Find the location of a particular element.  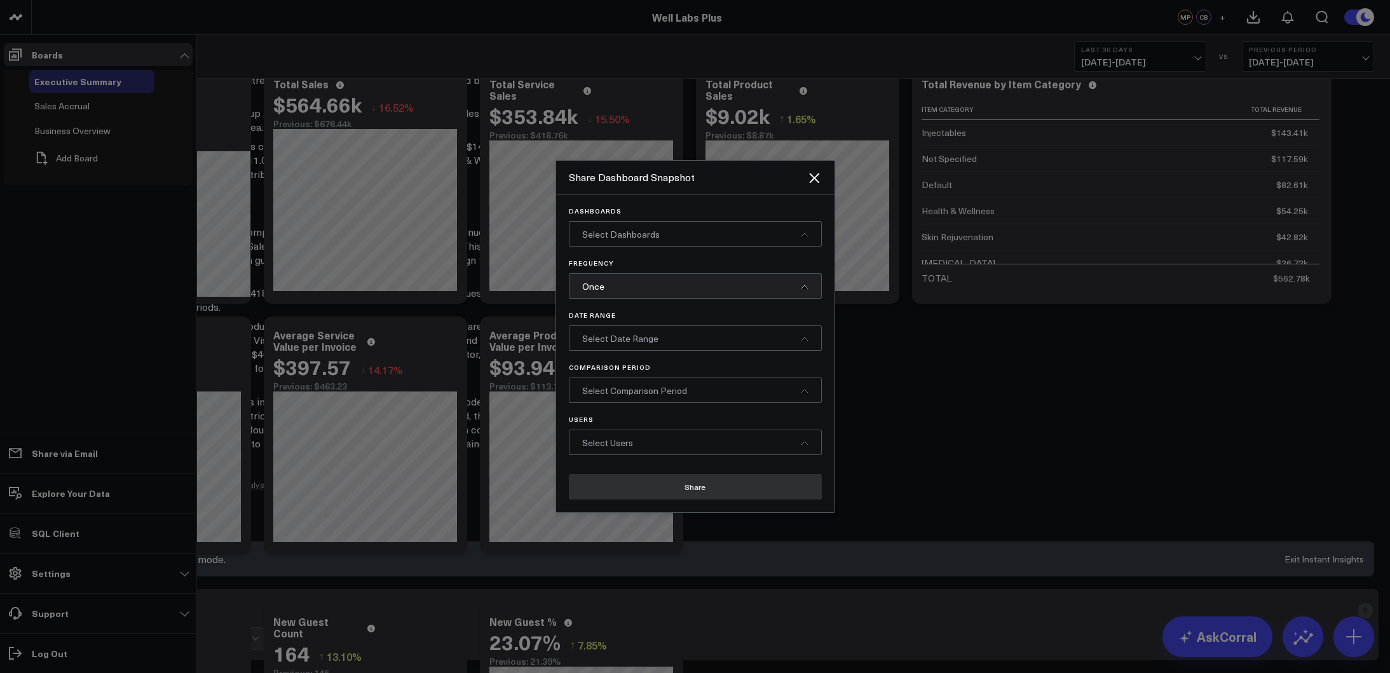

p: Date Range is located at coordinates (696, 315).